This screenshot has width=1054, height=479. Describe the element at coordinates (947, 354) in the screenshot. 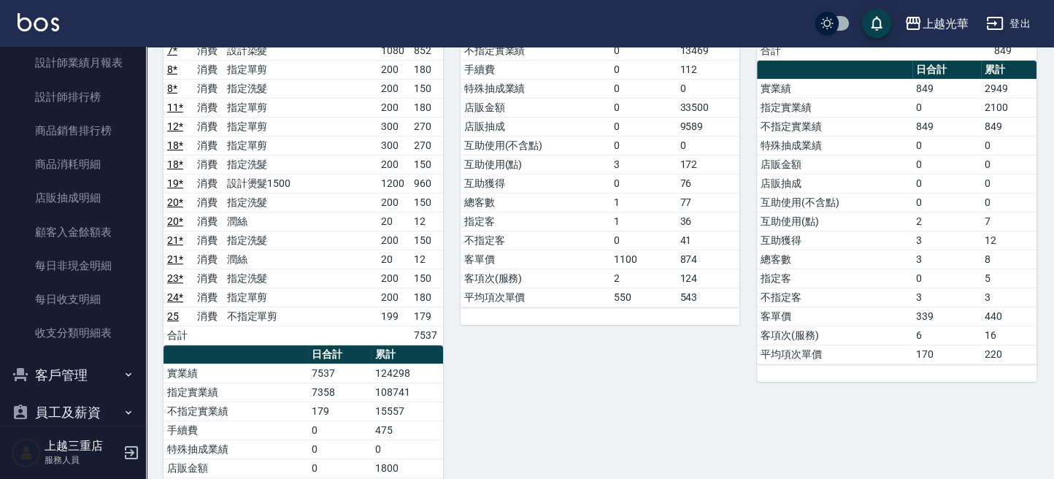

I see `td: 170` at that location.